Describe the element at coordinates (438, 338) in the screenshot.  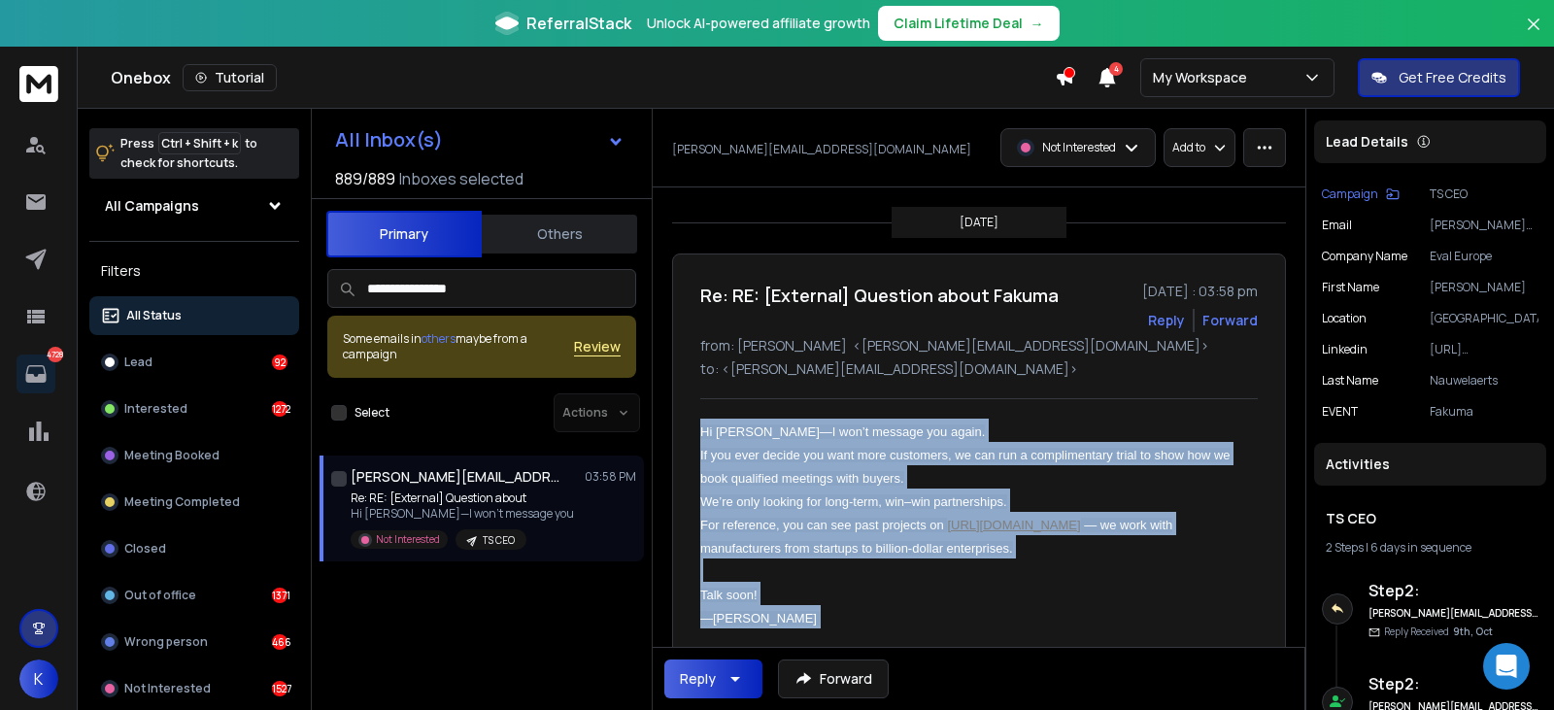
I see `span: others` at that location.